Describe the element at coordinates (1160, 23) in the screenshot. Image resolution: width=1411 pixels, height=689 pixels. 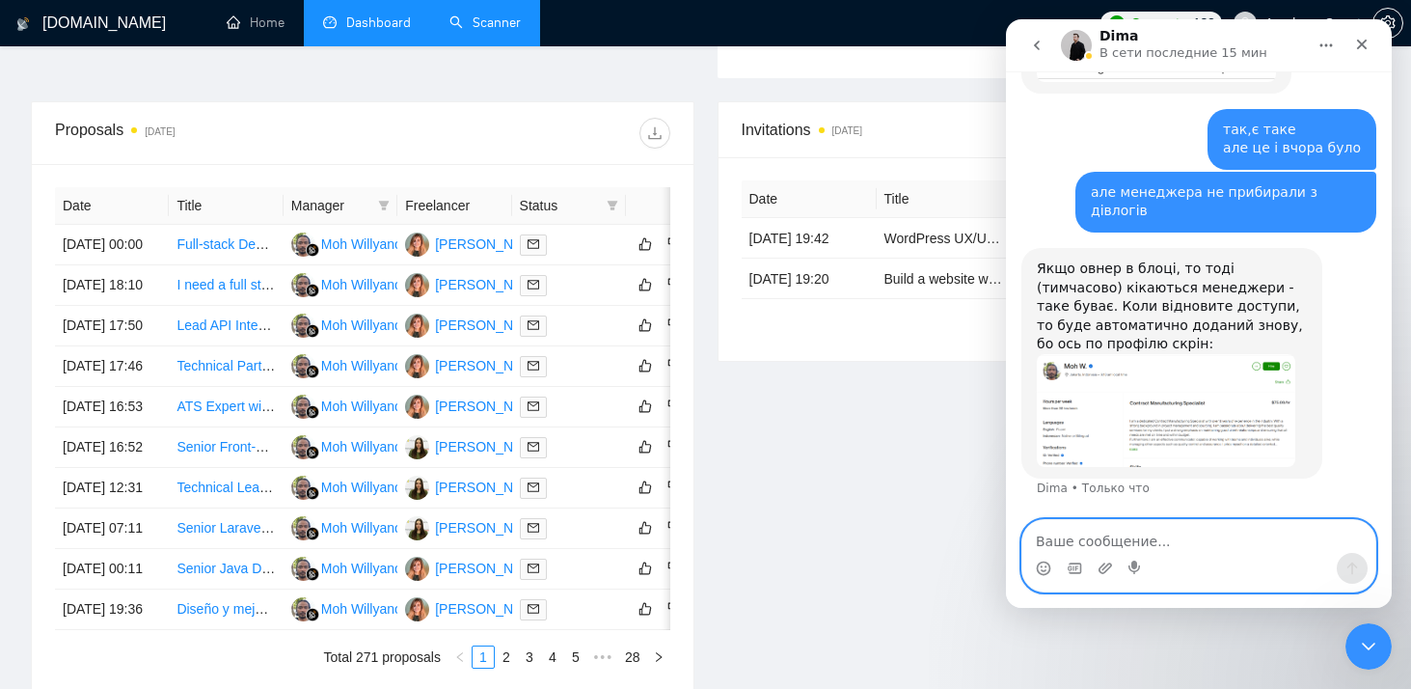
I see `span: Connects:` at that location.